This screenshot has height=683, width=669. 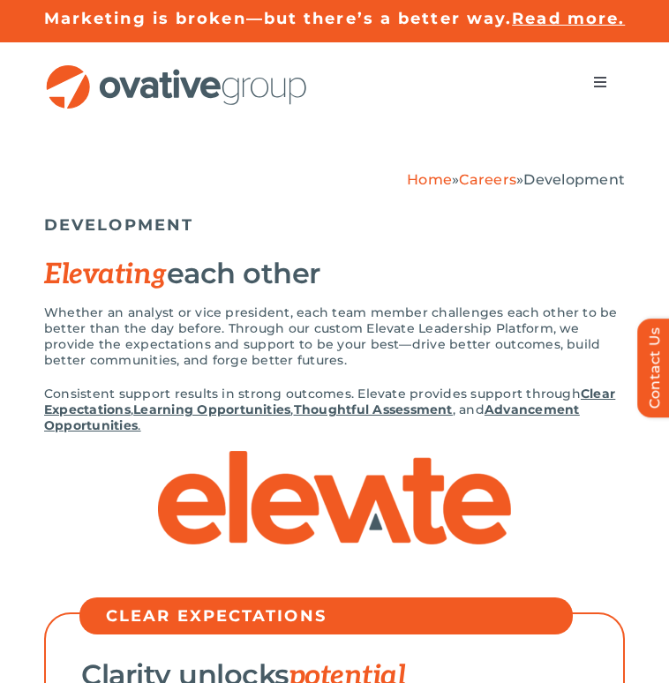 What do you see at coordinates (373, 409) in the screenshot?
I see `a: Thoughtful Assessment` at bounding box center [373, 409].